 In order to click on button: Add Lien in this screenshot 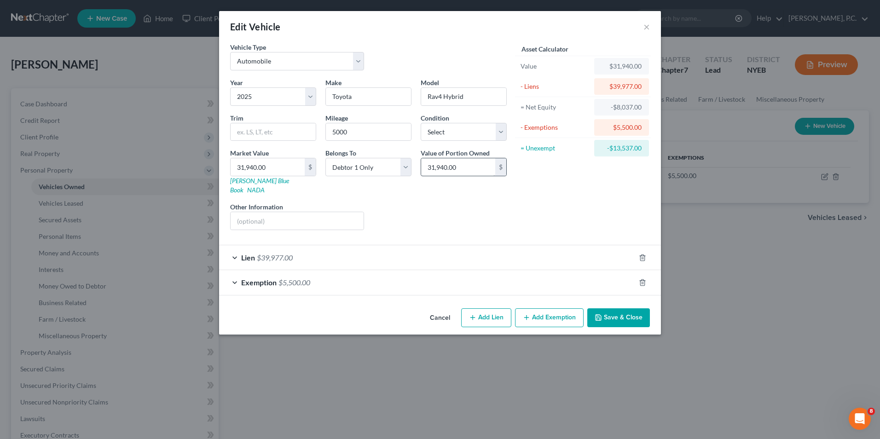, I will do `click(486, 318)`.